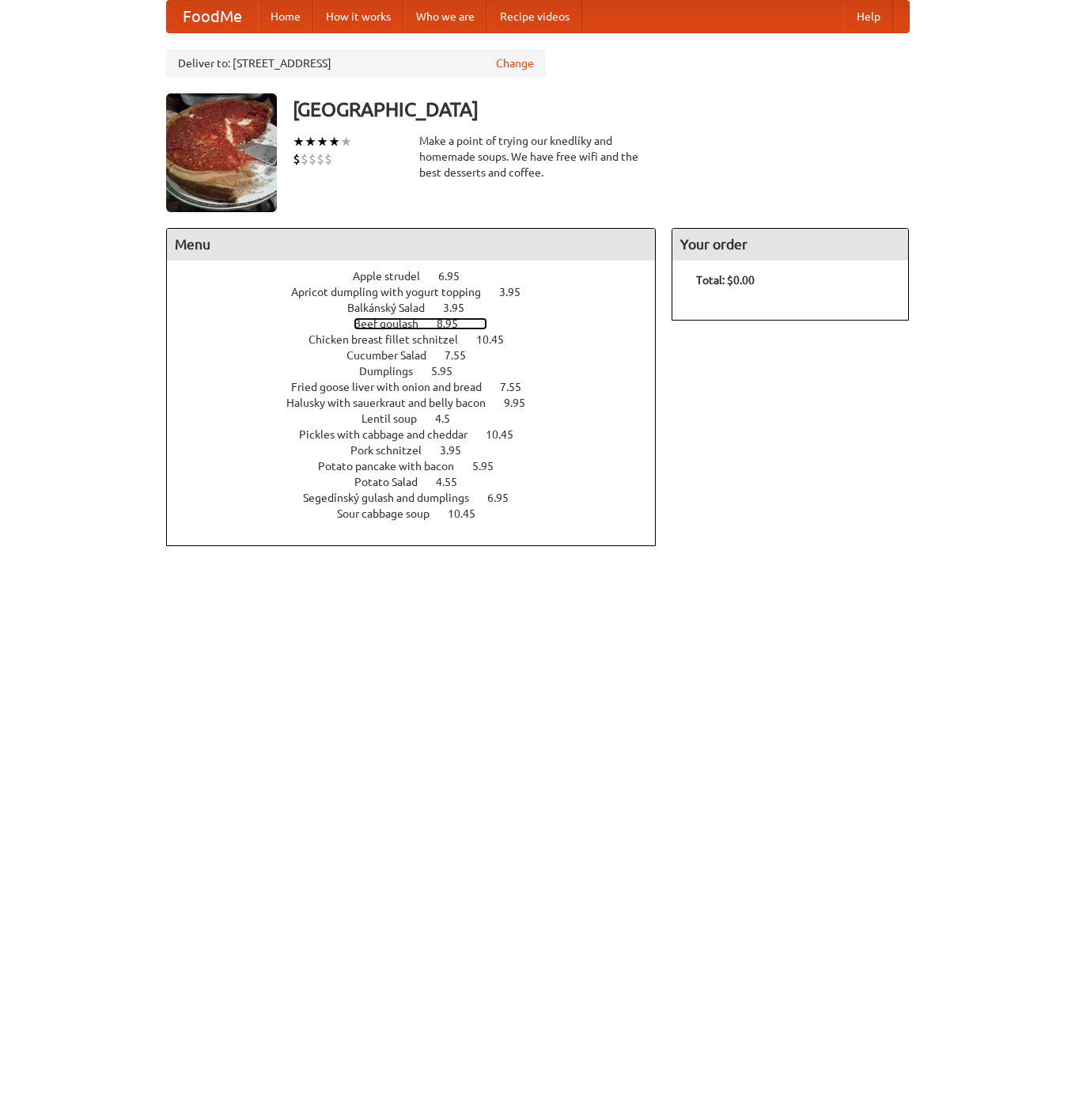  Describe the element at coordinates (397, 419) in the screenshot. I see `span: Lentil soup` at that location.